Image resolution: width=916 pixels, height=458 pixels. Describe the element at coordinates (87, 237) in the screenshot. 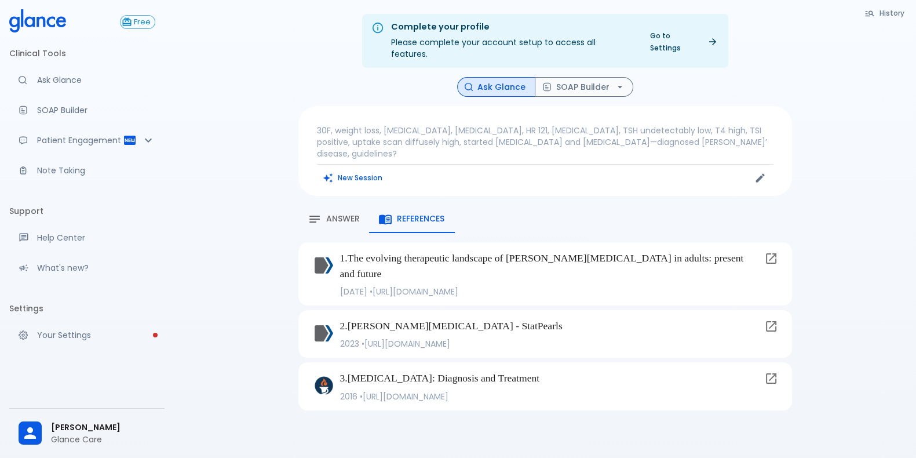

I see `a: Get help from our support team` at that location.